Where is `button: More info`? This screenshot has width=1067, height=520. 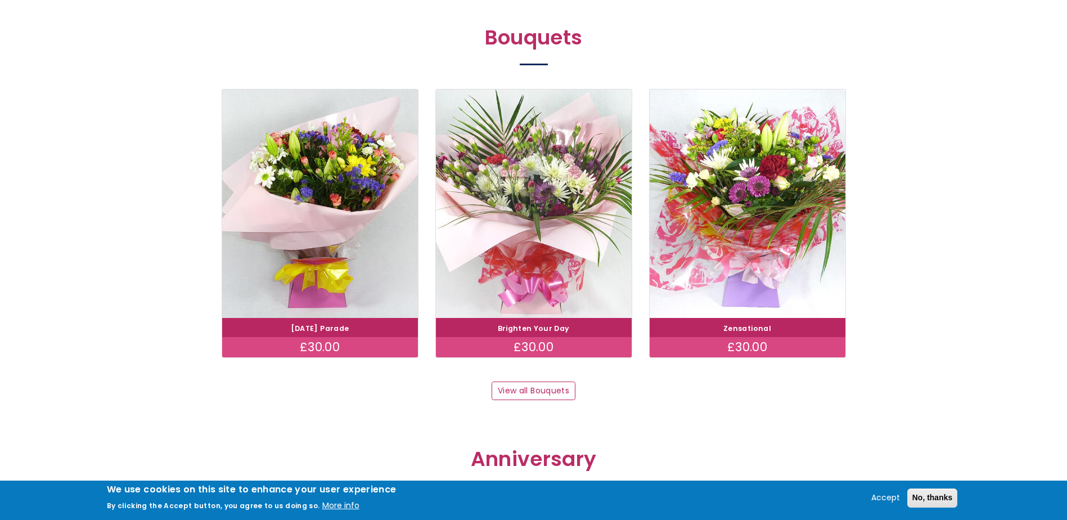
button: More info is located at coordinates (341, 506).